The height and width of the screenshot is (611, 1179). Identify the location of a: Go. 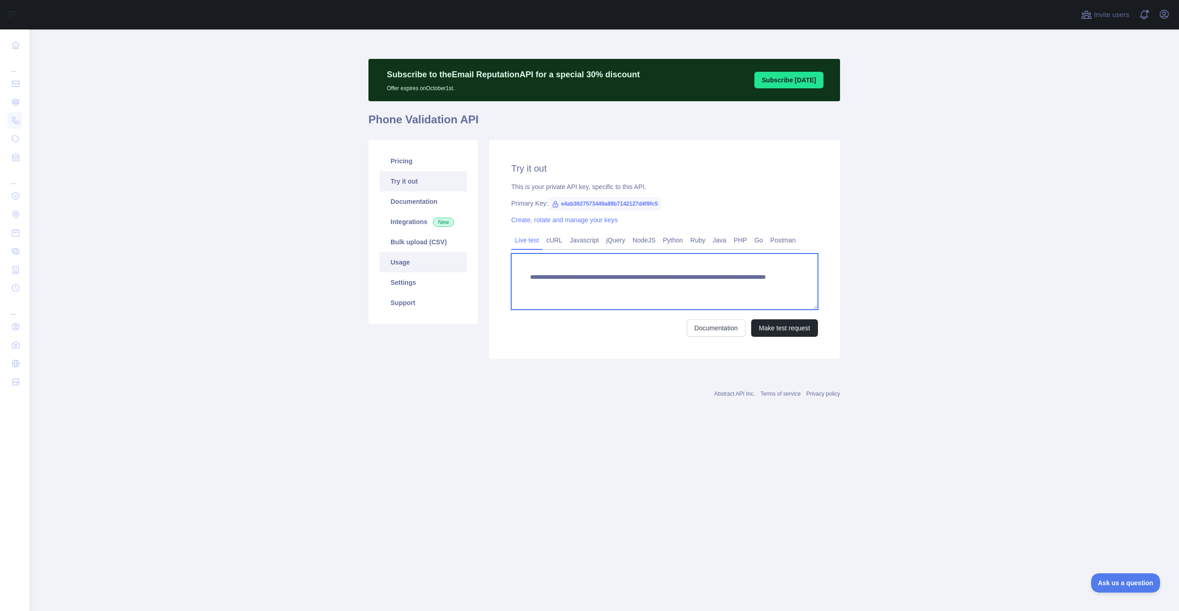
(758, 240).